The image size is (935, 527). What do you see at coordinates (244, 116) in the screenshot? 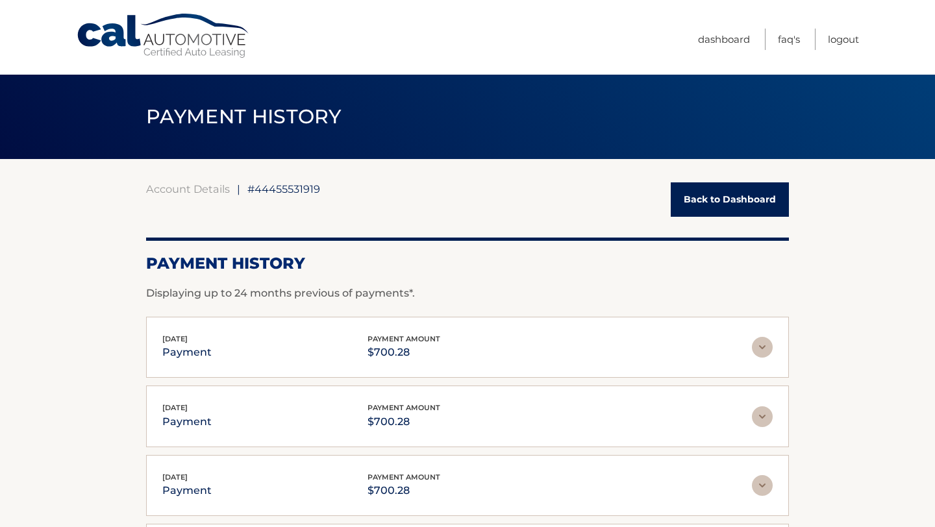
I see `span: PAYMENT HISTORY` at bounding box center [244, 116].